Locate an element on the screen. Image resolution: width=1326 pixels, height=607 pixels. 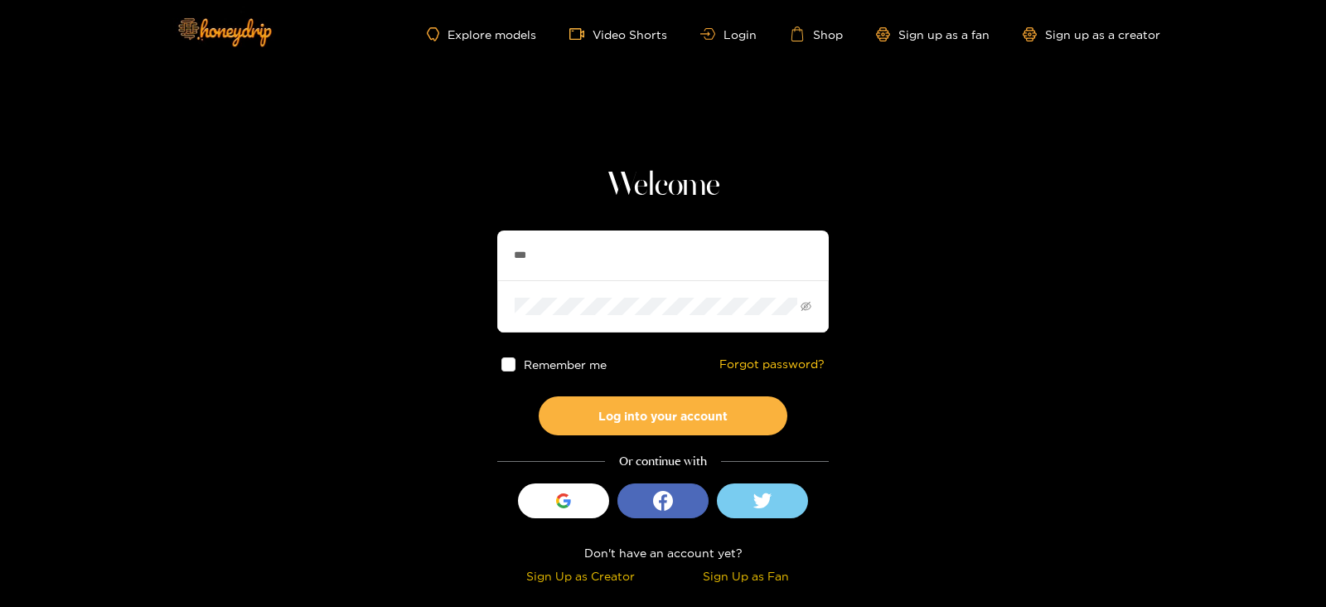
a: Sign up as a fan is located at coordinates (932, 34).